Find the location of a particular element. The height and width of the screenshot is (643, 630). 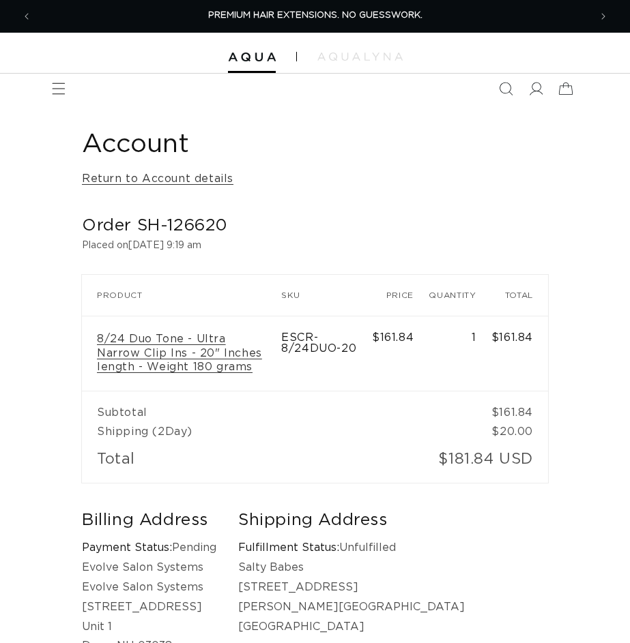

button: Previous announcement is located at coordinates (27, 16).